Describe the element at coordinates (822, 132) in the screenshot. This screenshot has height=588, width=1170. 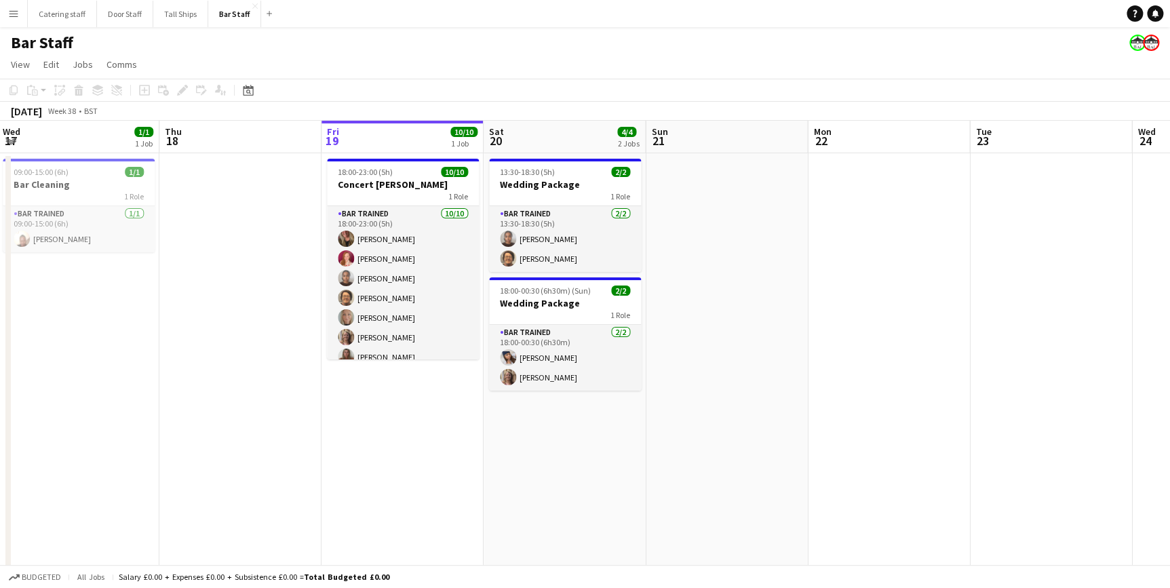
I see `span: Mon` at that location.